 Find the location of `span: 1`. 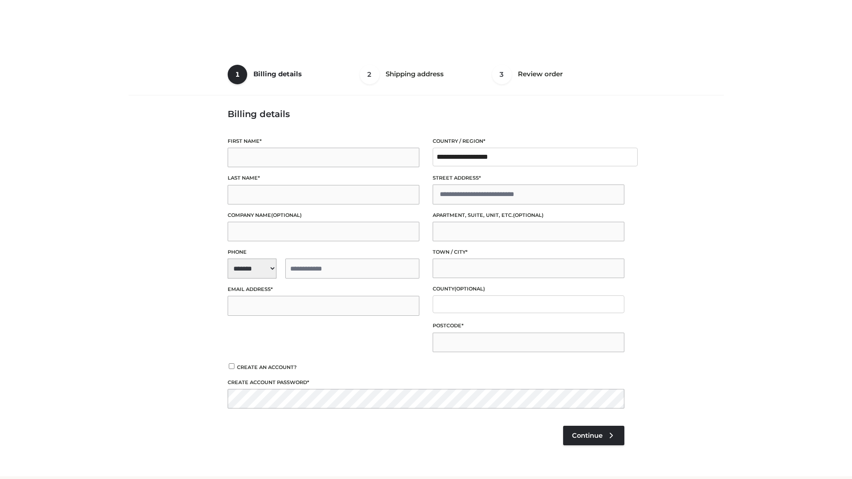

span: 1 is located at coordinates (237, 75).